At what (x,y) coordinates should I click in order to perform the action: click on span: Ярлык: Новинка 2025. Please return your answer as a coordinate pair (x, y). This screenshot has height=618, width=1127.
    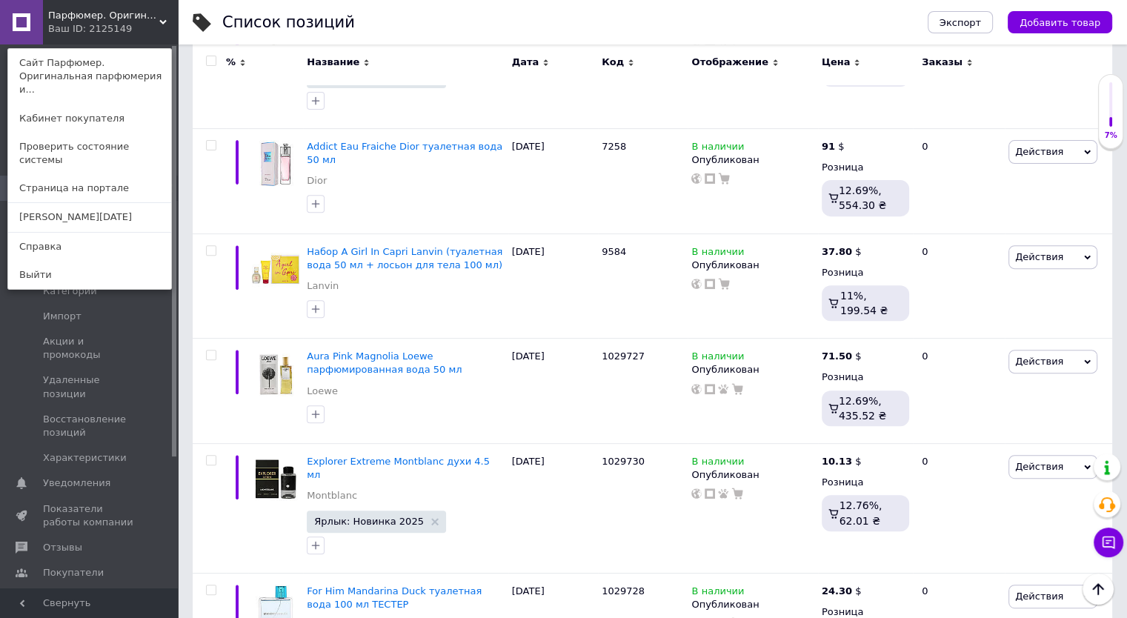
    Looking at the image, I should click on (369, 521).